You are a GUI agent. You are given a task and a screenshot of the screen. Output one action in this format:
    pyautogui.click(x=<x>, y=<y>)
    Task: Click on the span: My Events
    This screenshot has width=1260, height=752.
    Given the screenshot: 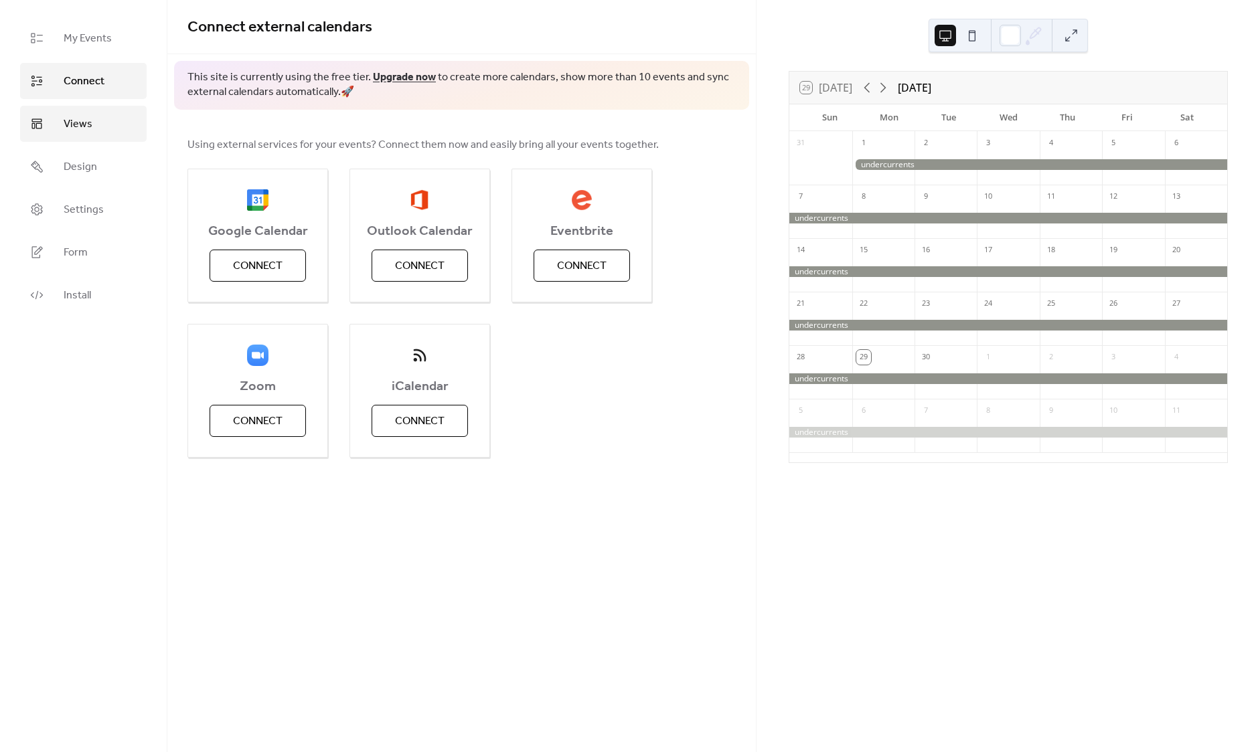 What is the action you would take?
    pyautogui.click(x=88, y=39)
    